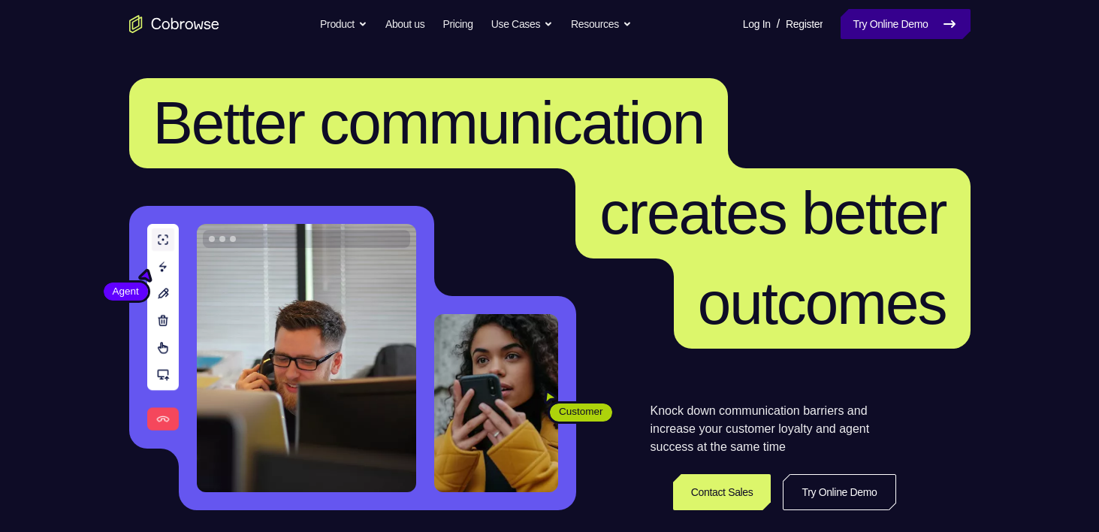  Describe the element at coordinates (458, 24) in the screenshot. I see `a: Pricing` at that location.